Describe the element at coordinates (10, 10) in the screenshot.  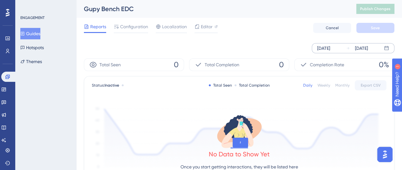
I see `button: Open AI Assistant Launcher` at that location.